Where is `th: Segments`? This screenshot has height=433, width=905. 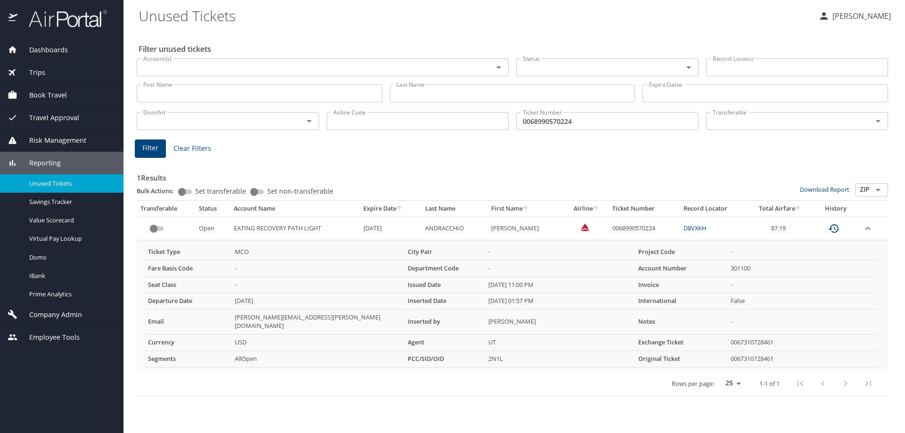
th: Segments is located at coordinates (188, 359).